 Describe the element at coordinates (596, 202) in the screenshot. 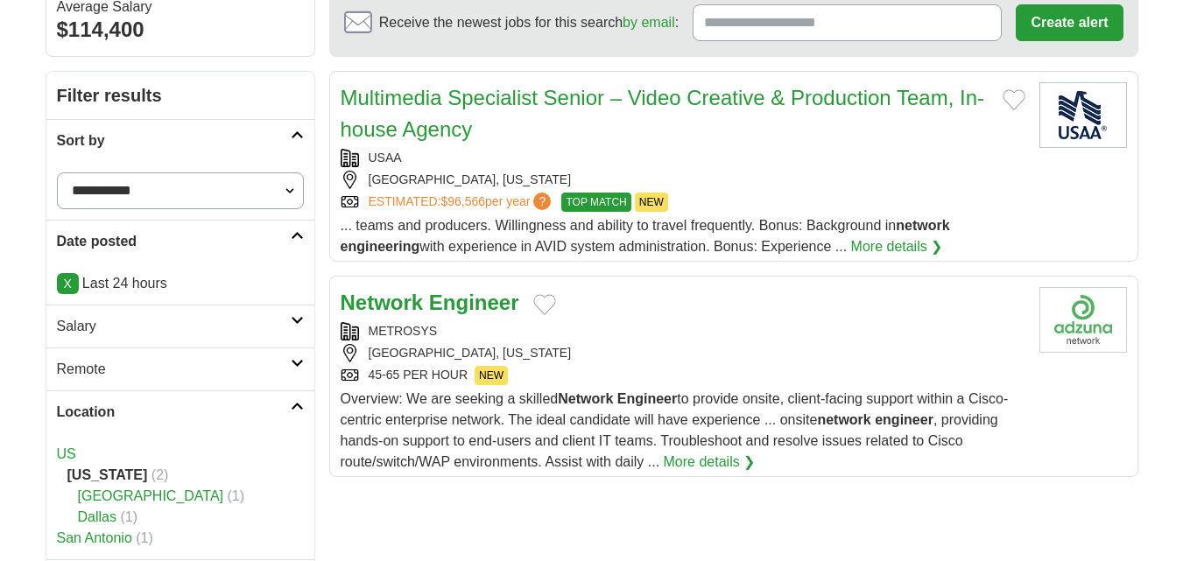

I see `span: TOP MATCH` at that location.